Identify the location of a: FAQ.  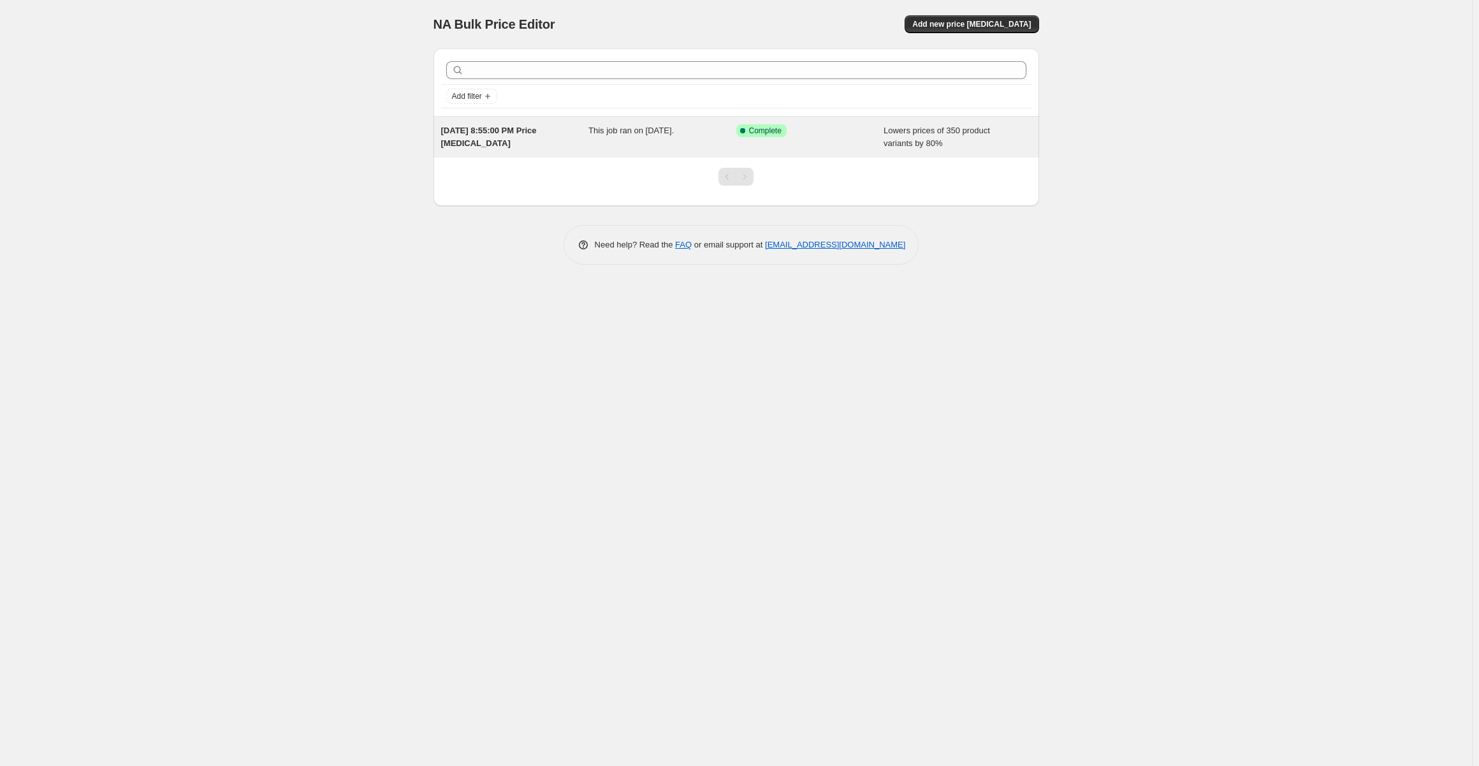
(683, 244).